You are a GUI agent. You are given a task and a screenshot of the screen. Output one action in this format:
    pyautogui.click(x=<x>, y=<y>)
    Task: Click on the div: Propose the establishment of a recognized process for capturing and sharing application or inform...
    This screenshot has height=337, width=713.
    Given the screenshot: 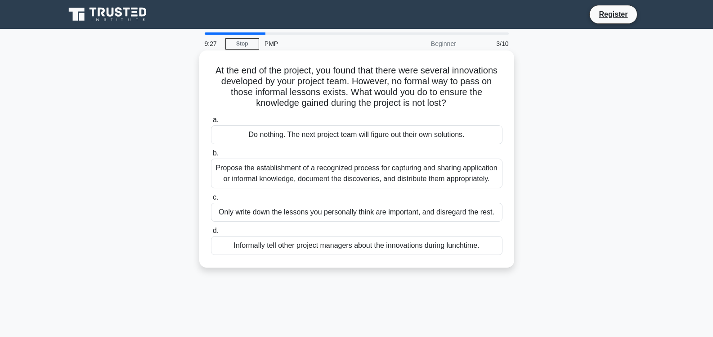 What is the action you would take?
    pyautogui.click(x=357, y=173)
    